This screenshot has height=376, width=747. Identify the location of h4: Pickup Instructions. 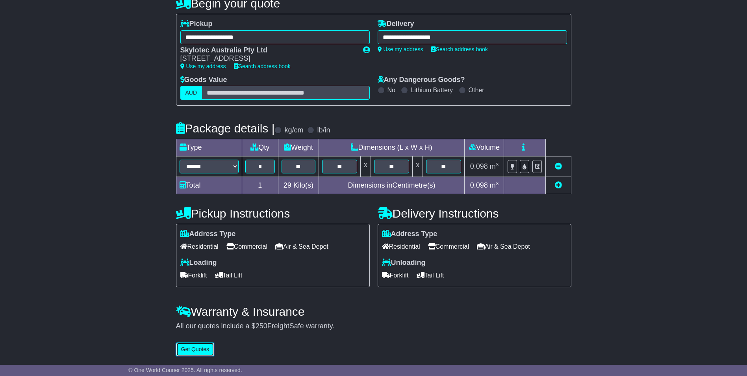
(273, 213).